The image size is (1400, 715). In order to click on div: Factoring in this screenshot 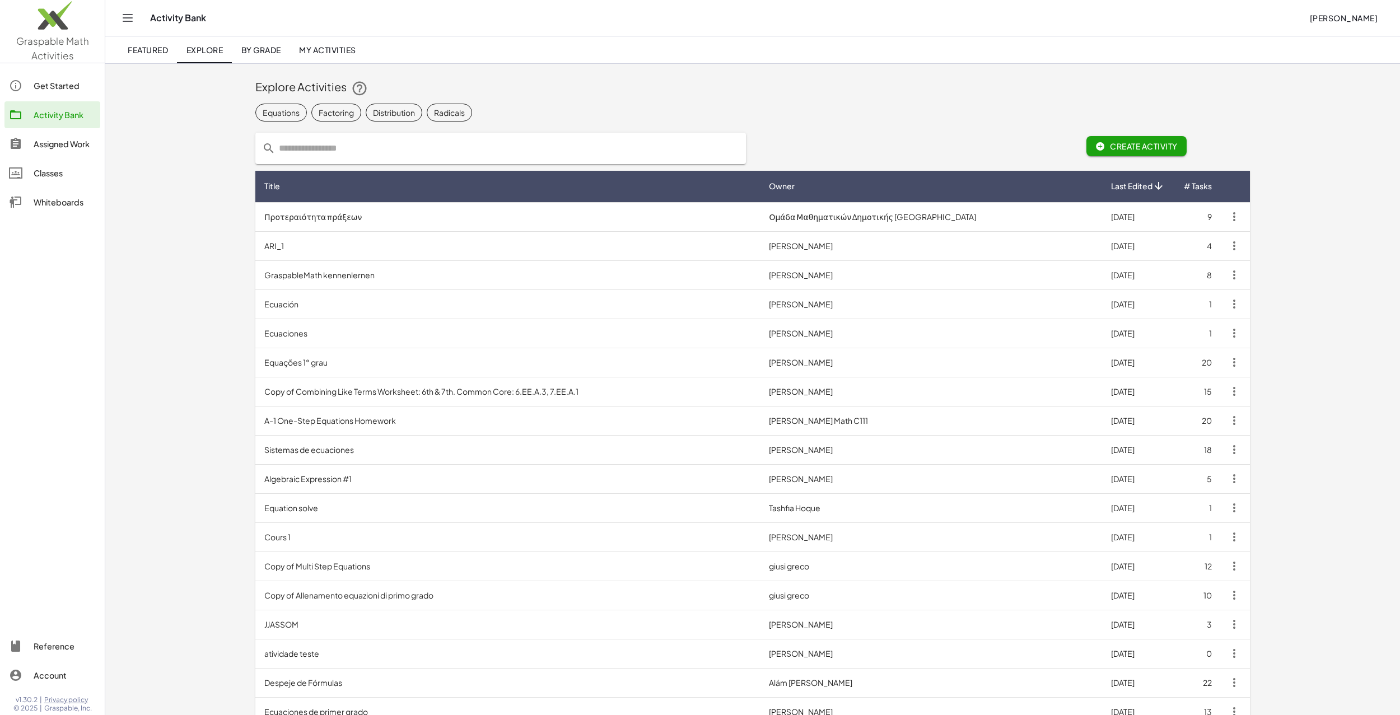, I will do `click(336, 113)`.